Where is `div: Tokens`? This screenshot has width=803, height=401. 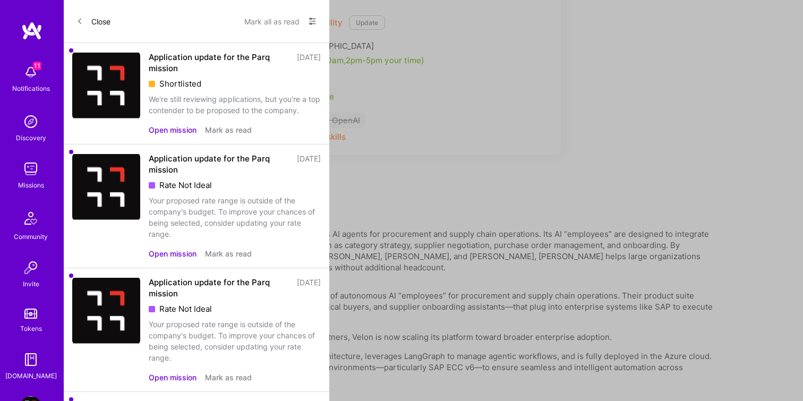
div: Tokens is located at coordinates (31, 328).